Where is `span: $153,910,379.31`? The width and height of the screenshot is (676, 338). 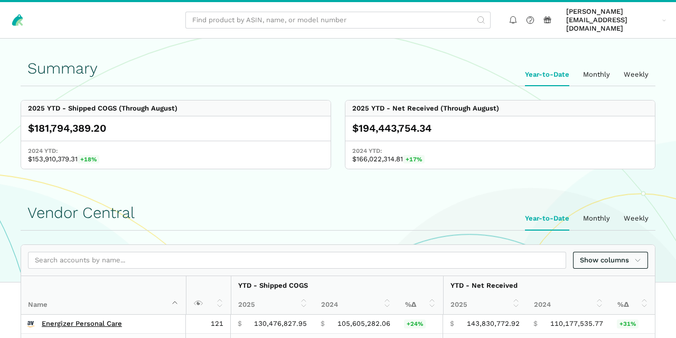
span: $153,910,379.31 is located at coordinates (176, 159).